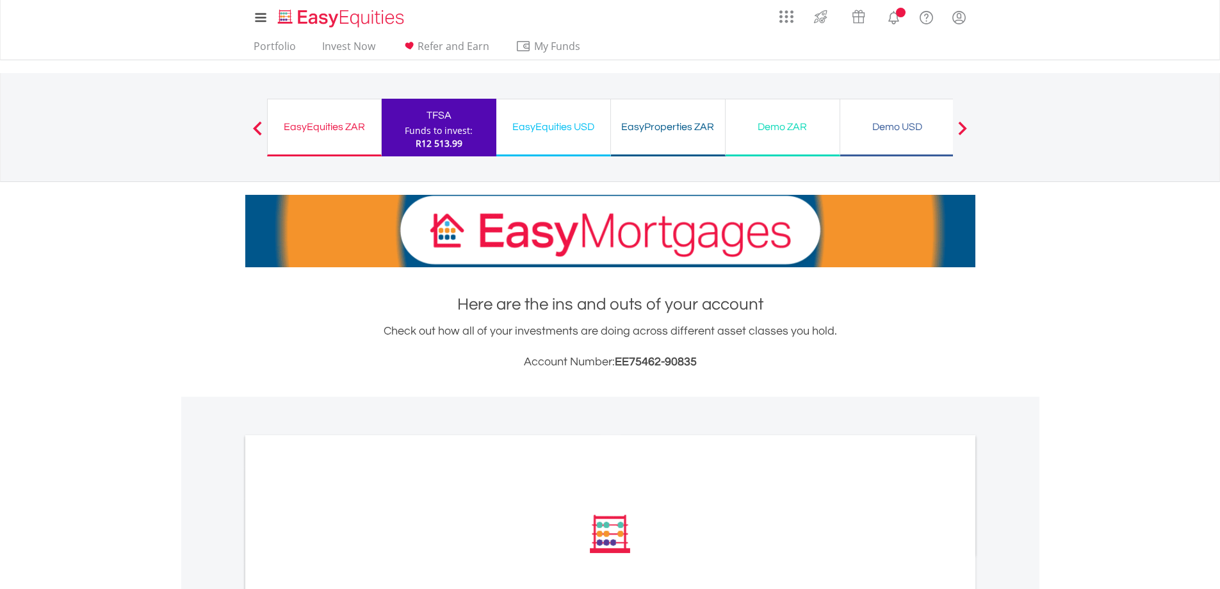 The width and height of the screenshot is (1220, 589). I want to click on div: Demo ZAR, so click(783, 127).